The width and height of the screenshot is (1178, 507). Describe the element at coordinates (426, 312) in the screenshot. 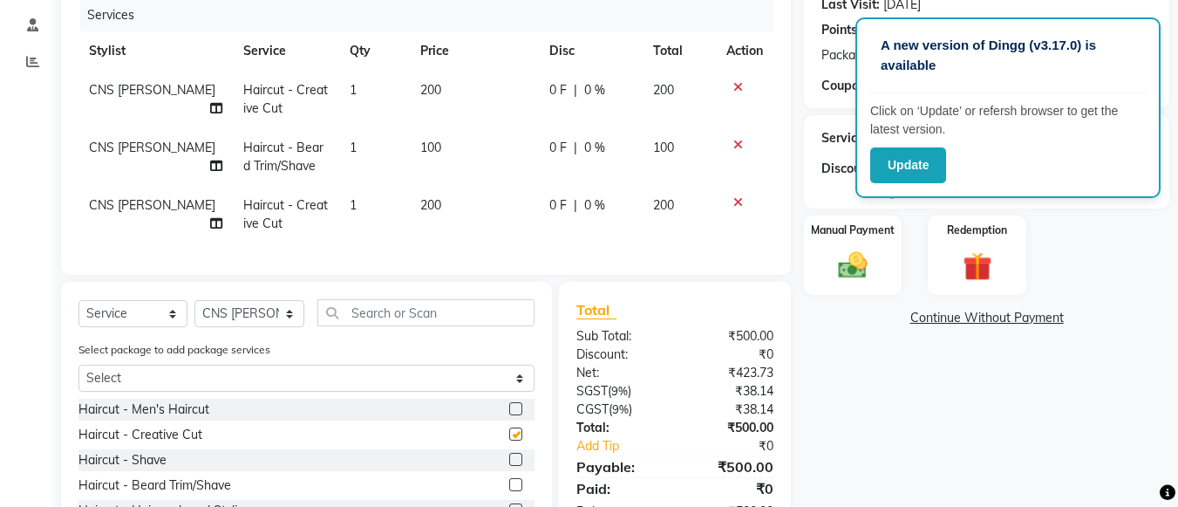

I see `input: Search or Scan` at that location.